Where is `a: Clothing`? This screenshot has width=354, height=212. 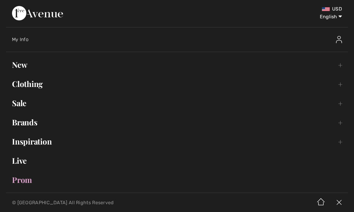
a: Clothing is located at coordinates (177, 84).